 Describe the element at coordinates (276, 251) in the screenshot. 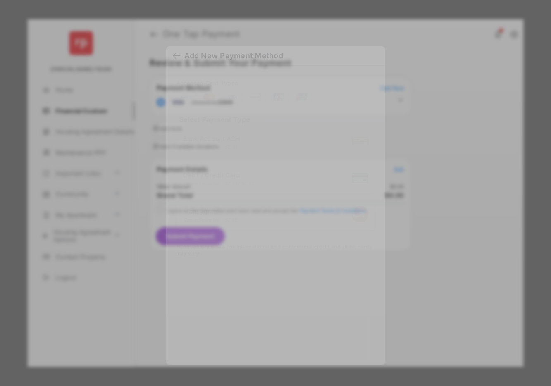

I see `div: * Convenience fee for international and commercial credit and debit cards may vary.` at that location.